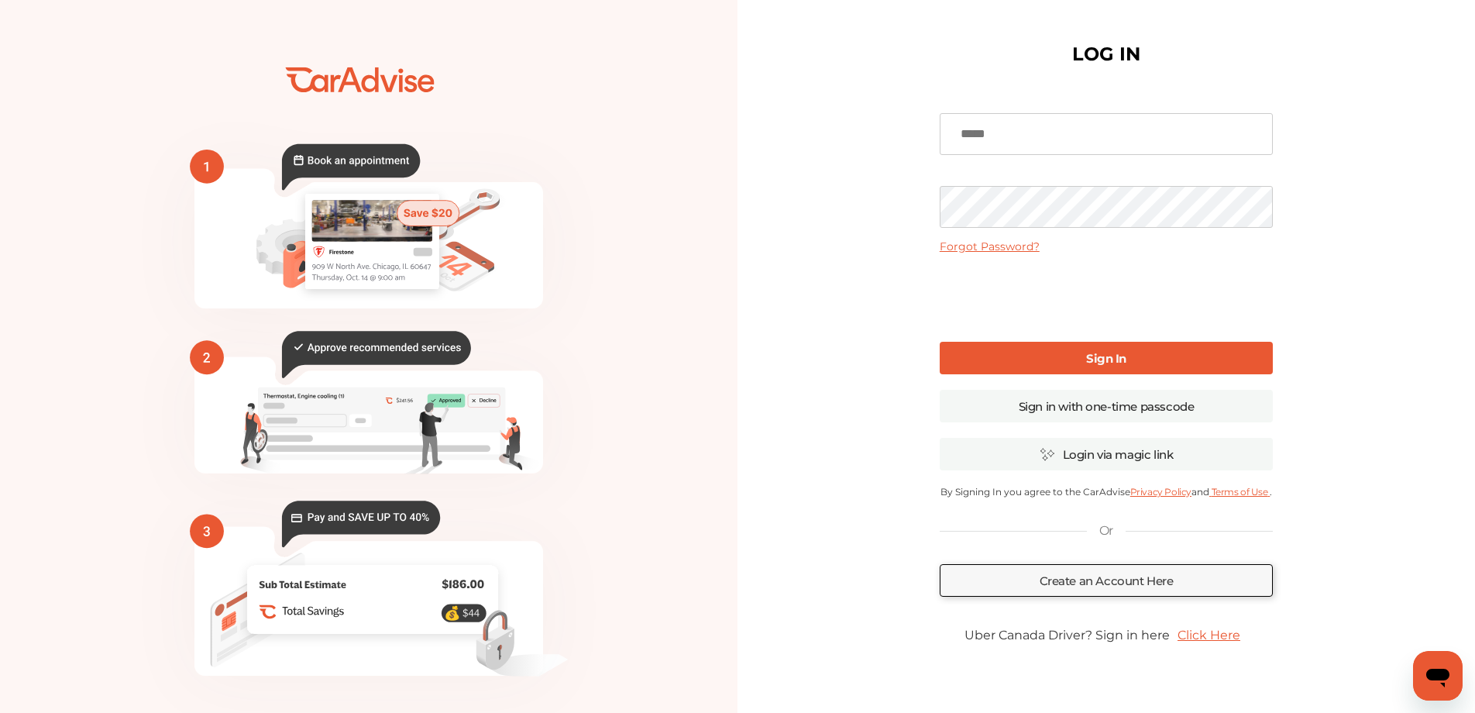 The image size is (1475, 713). What do you see at coordinates (1160, 491) in the screenshot?
I see `a: Privacy Policy` at bounding box center [1160, 491].